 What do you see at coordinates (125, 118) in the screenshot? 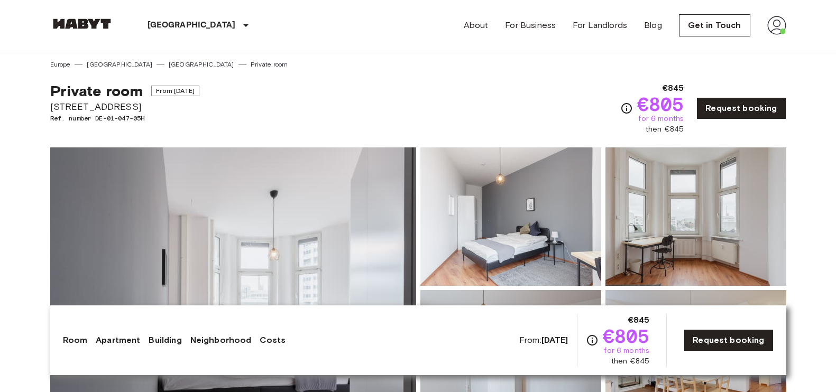
I see `span: Ref. number DE-01-047-05H` at bounding box center [125, 118].